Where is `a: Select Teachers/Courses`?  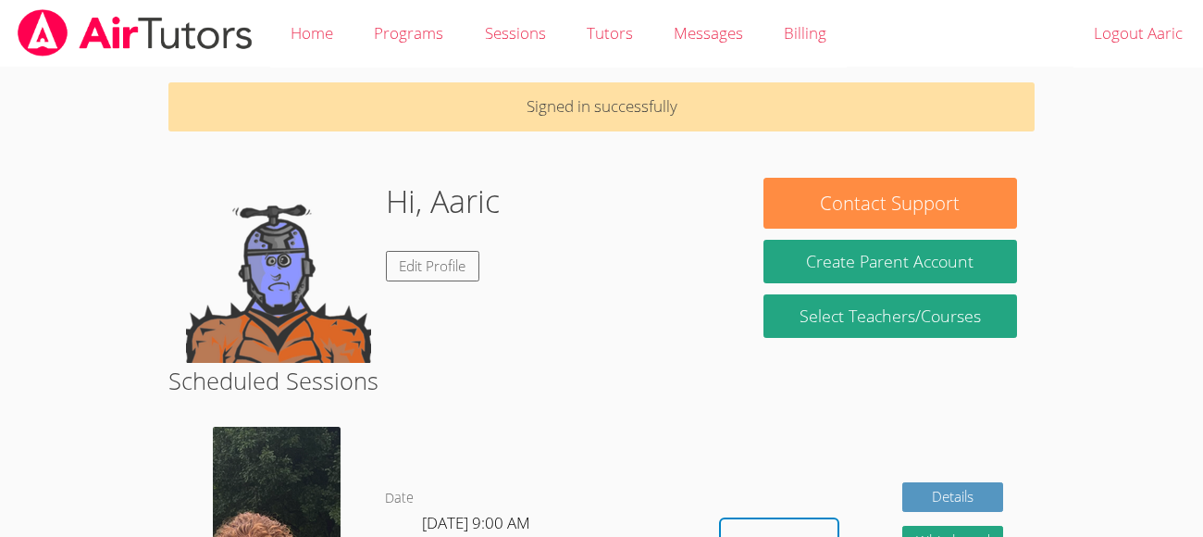
a: Select Teachers/Courses is located at coordinates (890, 316).